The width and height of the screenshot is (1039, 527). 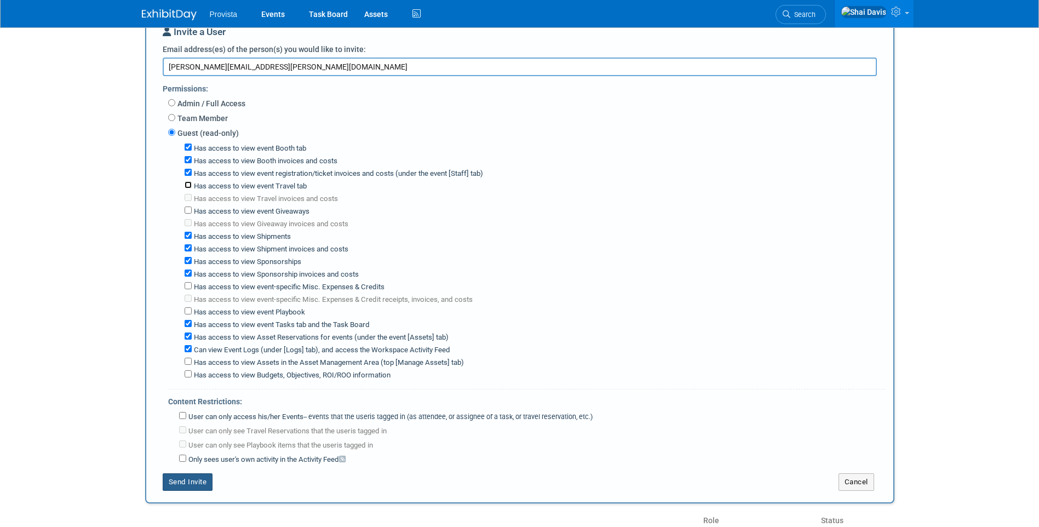 I want to click on label: Has access to view Shipment invoices and costs, so click(x=270, y=249).